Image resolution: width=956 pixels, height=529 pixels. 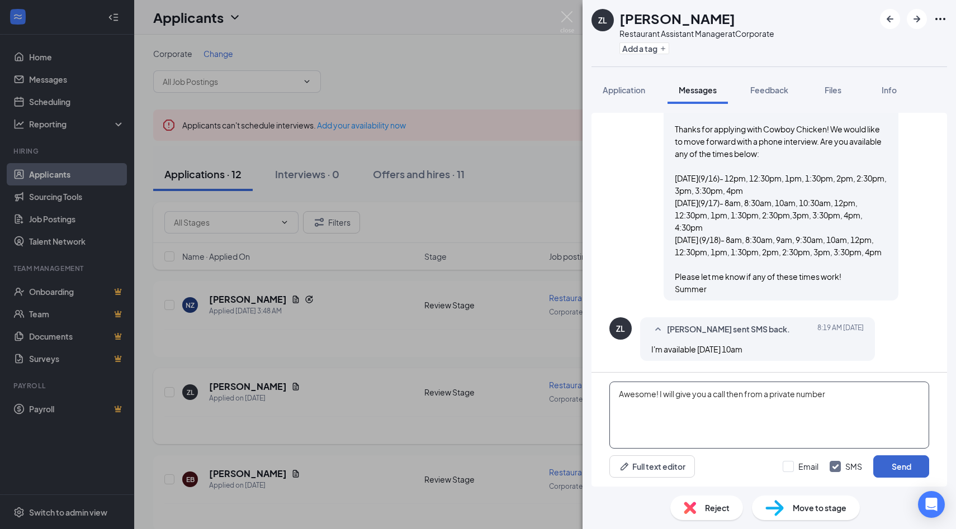 I want to click on span: Info, so click(x=889, y=90).